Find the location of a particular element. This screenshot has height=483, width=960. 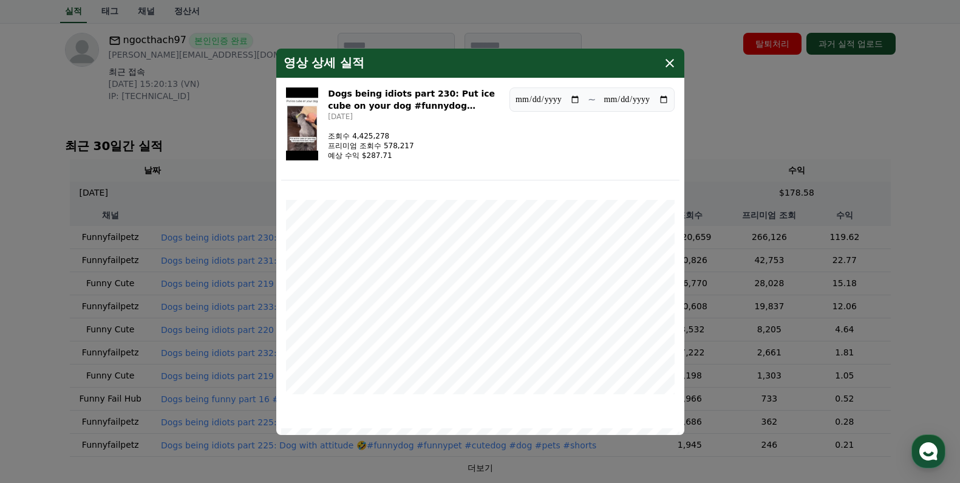

p: 프리미엄 조회수 578,217 is located at coordinates (370, 146).